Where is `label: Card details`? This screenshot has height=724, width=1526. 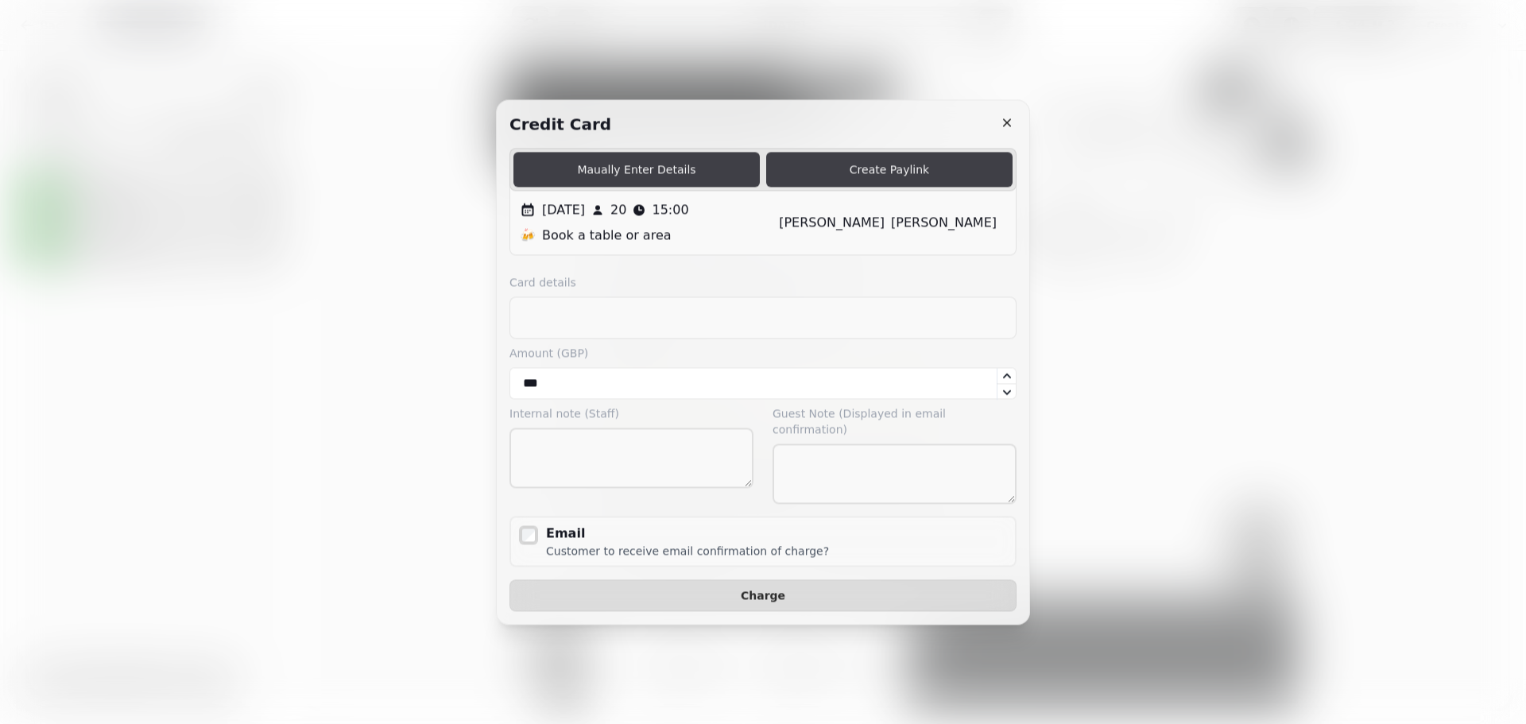 label: Card details is located at coordinates (763, 282).